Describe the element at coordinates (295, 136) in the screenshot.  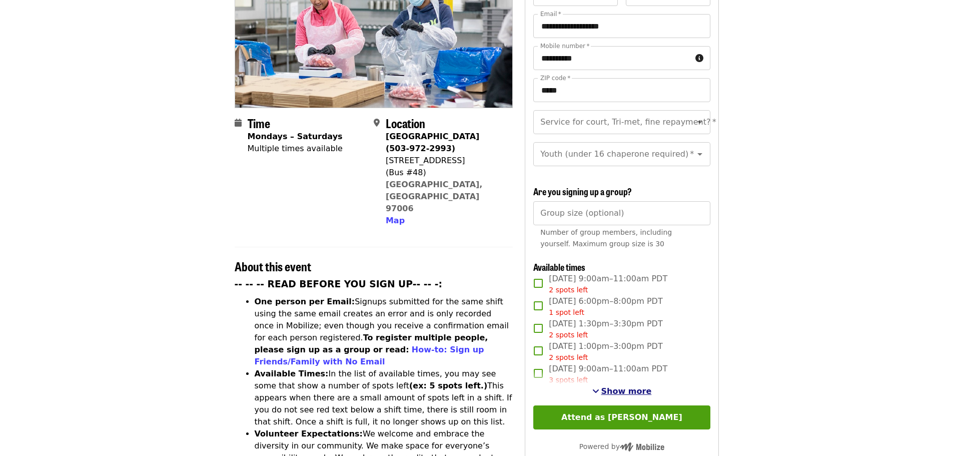
I see `strong: Mondays – Saturdays` at that location.